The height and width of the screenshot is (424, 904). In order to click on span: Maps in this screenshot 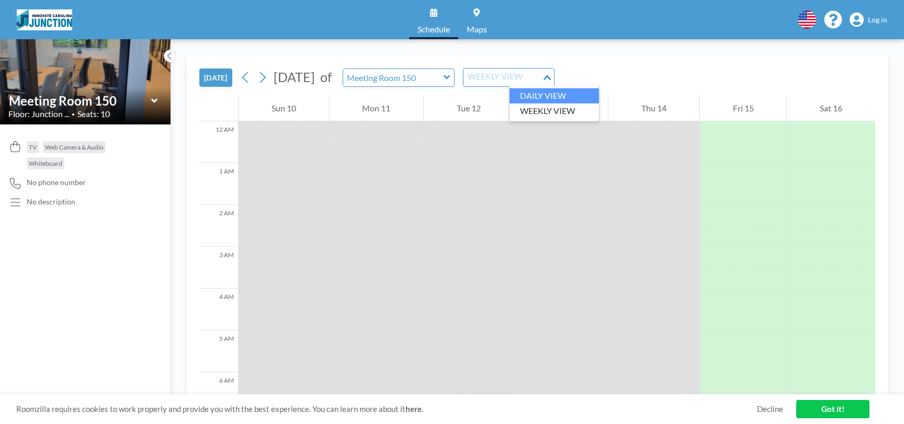, I will do `click(477, 29)`.